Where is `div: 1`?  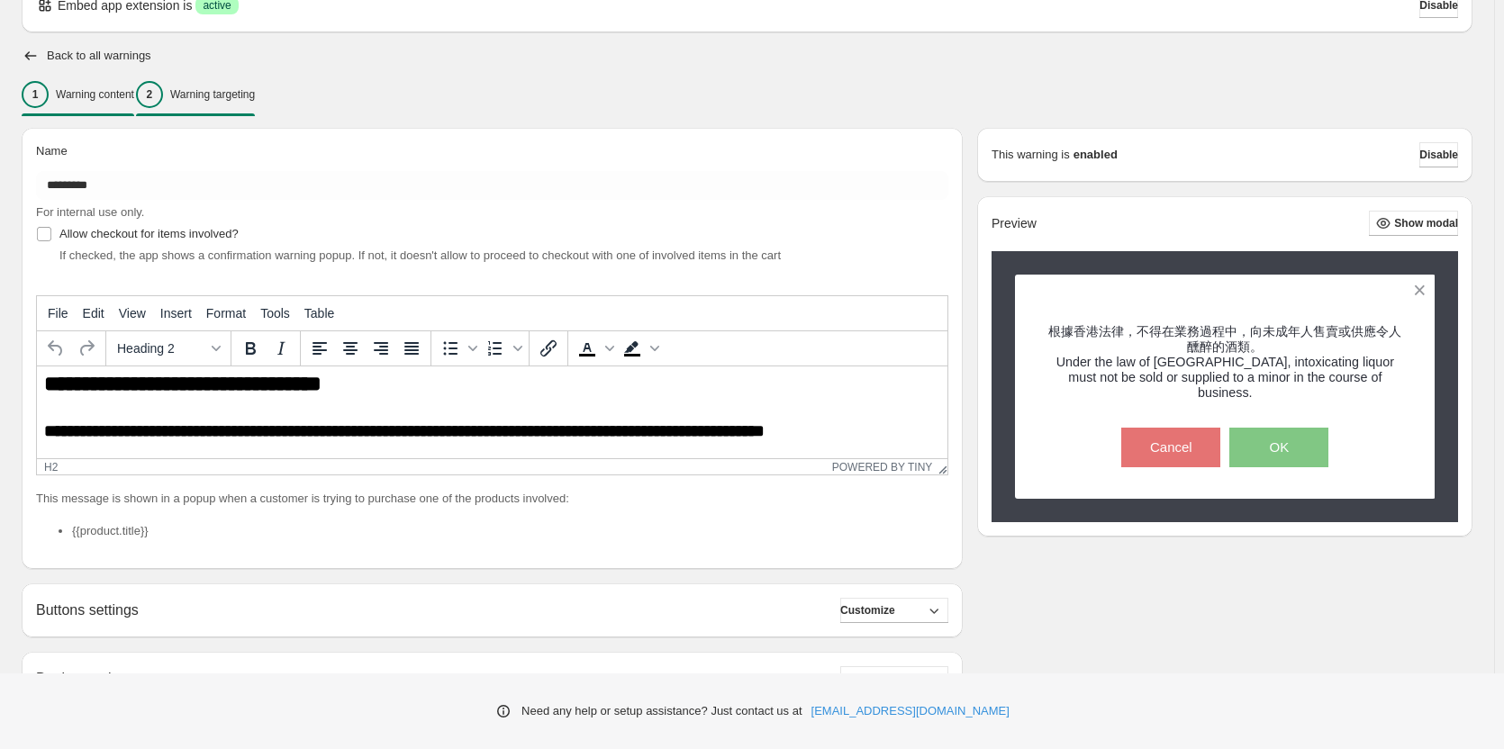
div: 1 is located at coordinates (35, 95).